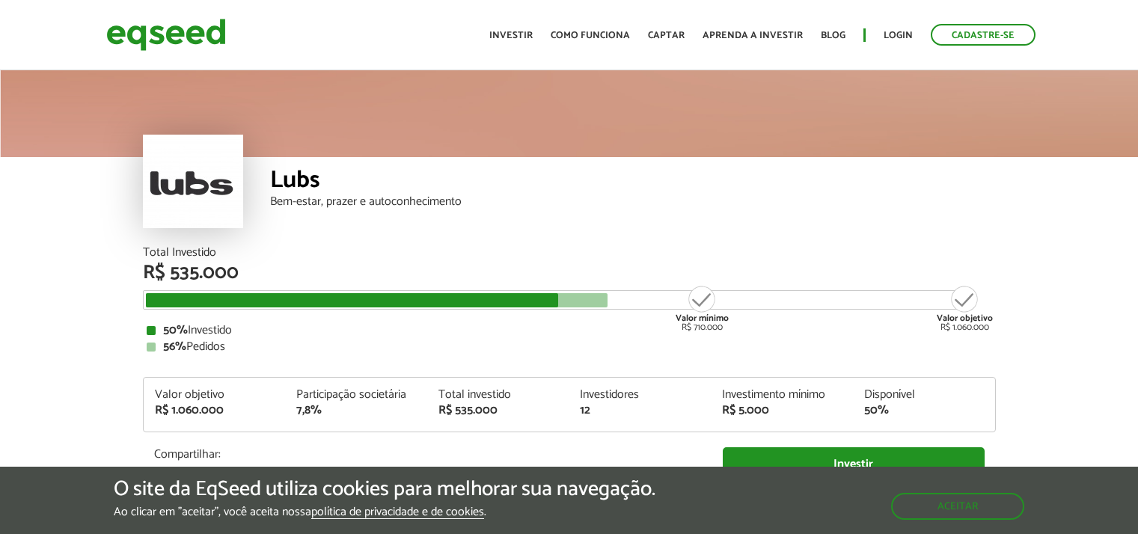  What do you see at coordinates (965, 318) in the screenshot?
I see `strong: Valor objetivo` at bounding box center [965, 318].